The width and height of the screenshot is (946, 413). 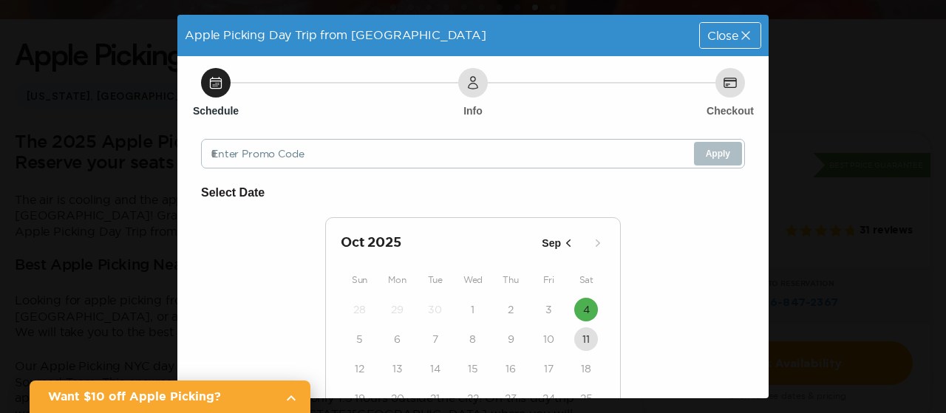 I want to click on h2: Want $10 off Apple Picking?, so click(x=160, y=397).